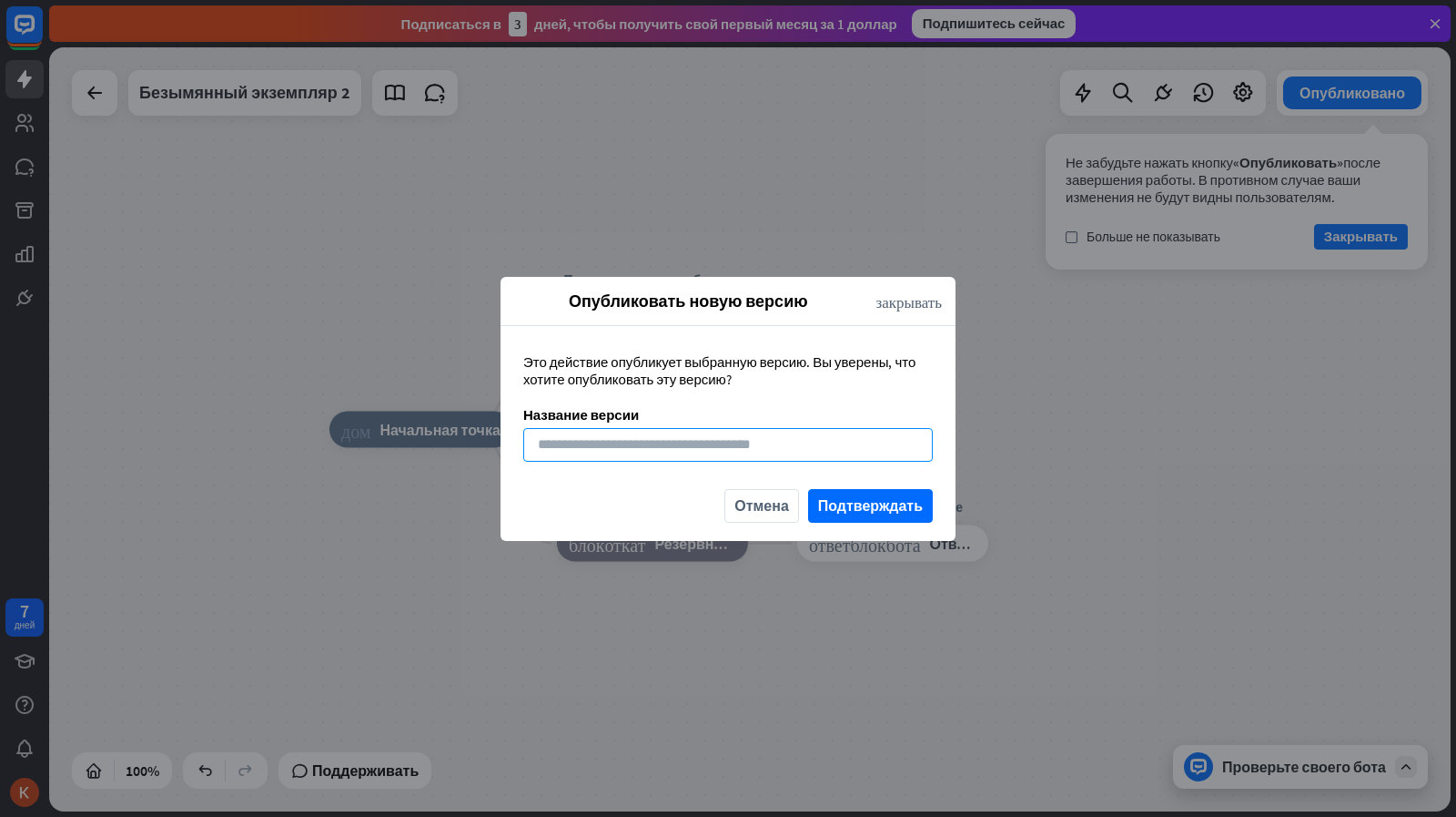  I want to click on button: Подтверждать, so click(870, 505).